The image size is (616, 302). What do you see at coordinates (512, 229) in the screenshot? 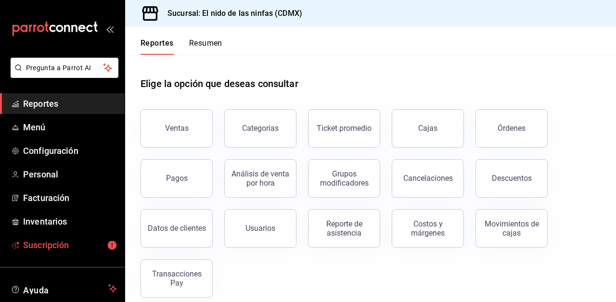
I see `button: Movimientos de cajas` at bounding box center [512, 229].